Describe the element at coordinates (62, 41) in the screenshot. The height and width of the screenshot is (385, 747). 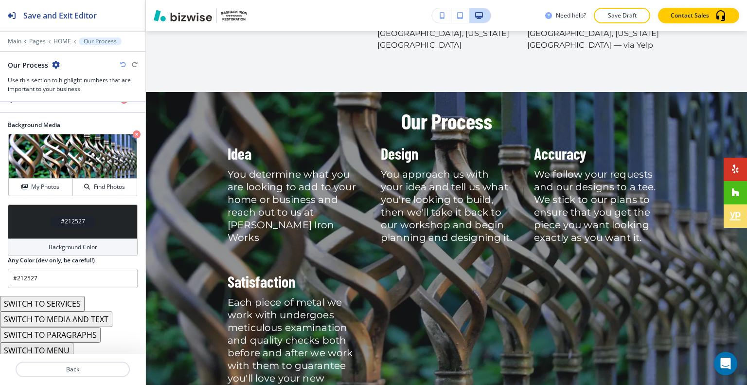
I see `button: HOME` at that location.